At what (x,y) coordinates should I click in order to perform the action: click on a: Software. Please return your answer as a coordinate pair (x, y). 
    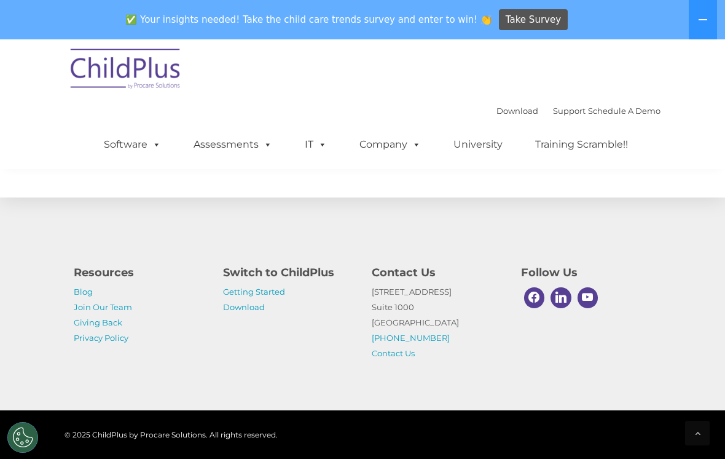
    Looking at the image, I should click on (132, 144).